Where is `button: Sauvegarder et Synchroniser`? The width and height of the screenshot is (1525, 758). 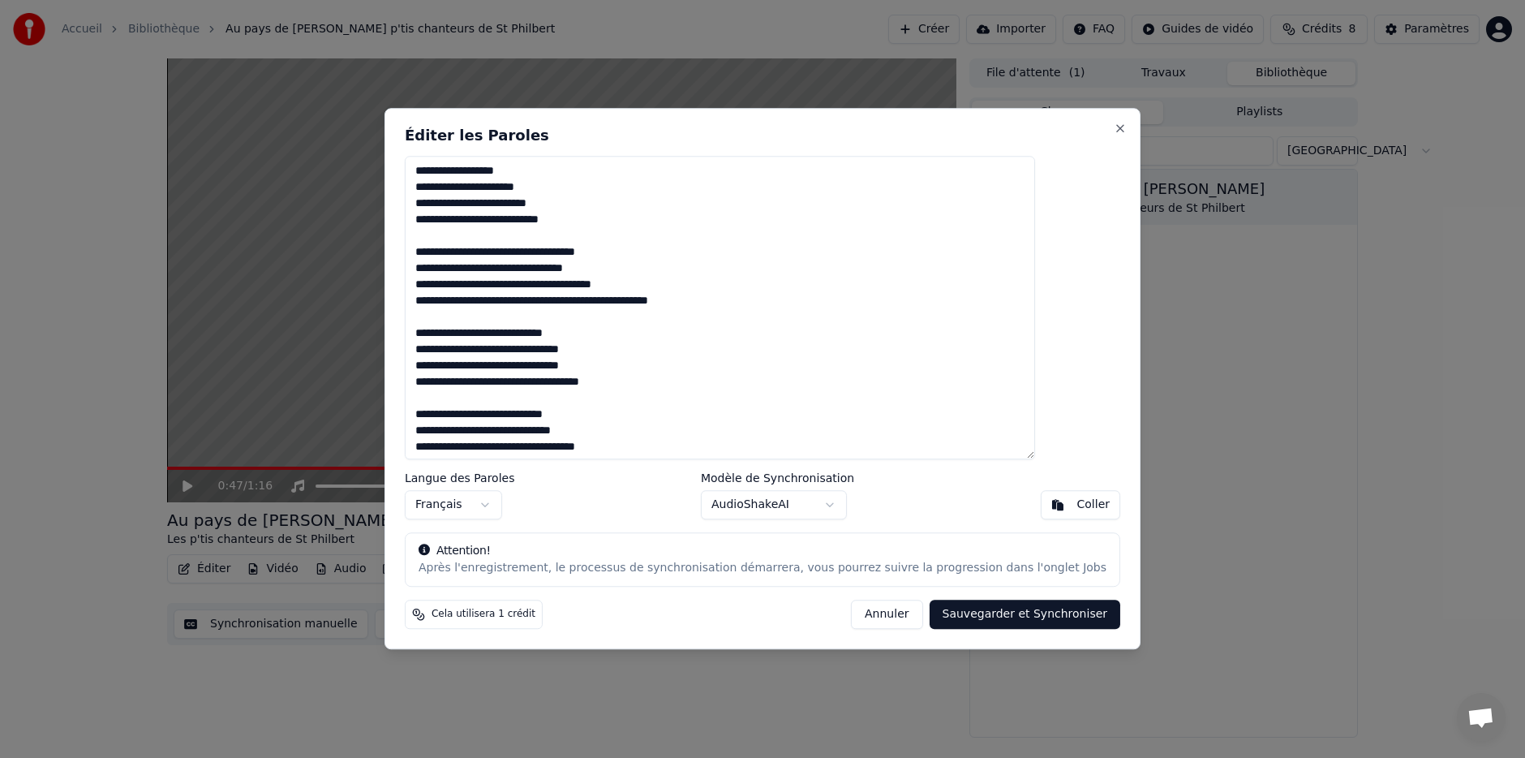
button: Sauvegarder et Synchroniser is located at coordinates (1025, 615).